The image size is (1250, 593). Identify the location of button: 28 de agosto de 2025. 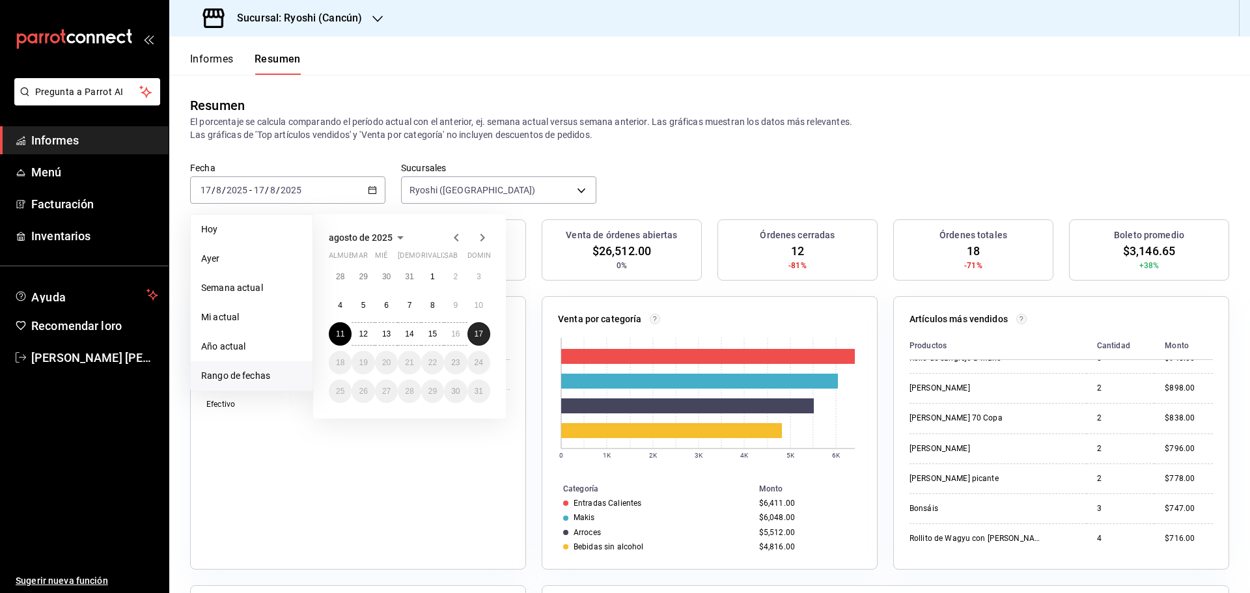
(409, 391).